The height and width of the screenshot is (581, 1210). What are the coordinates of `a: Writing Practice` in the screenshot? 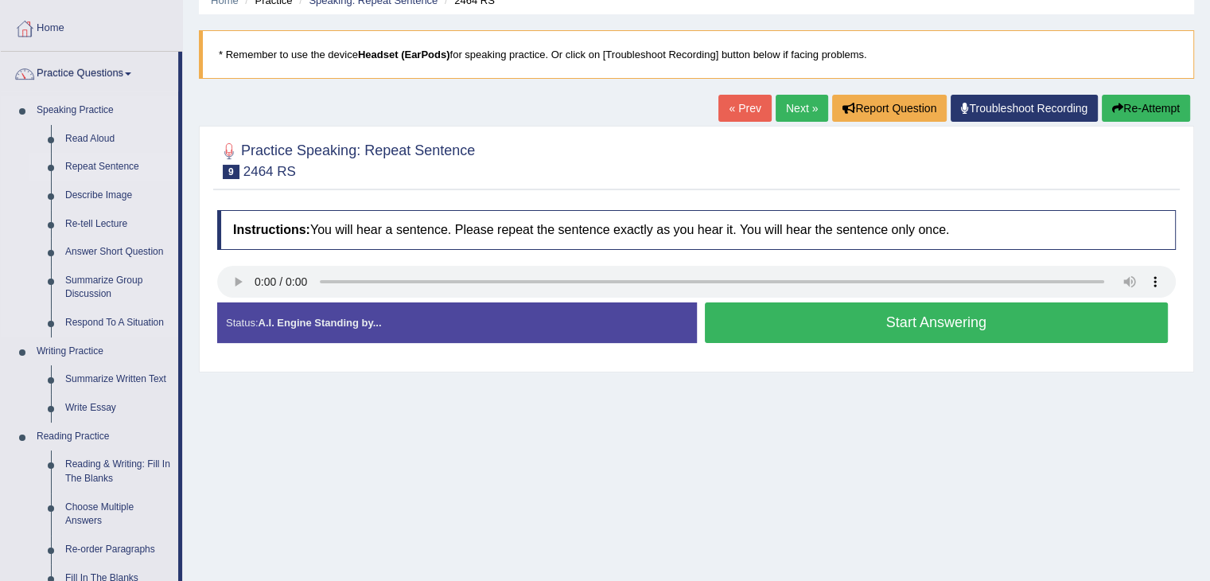 It's located at (103, 352).